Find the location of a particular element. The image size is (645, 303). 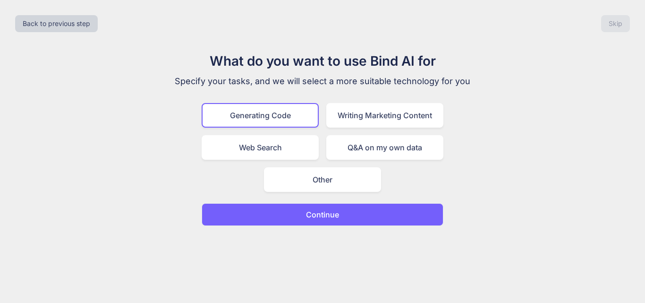

button: Continue is located at coordinates (322, 214).